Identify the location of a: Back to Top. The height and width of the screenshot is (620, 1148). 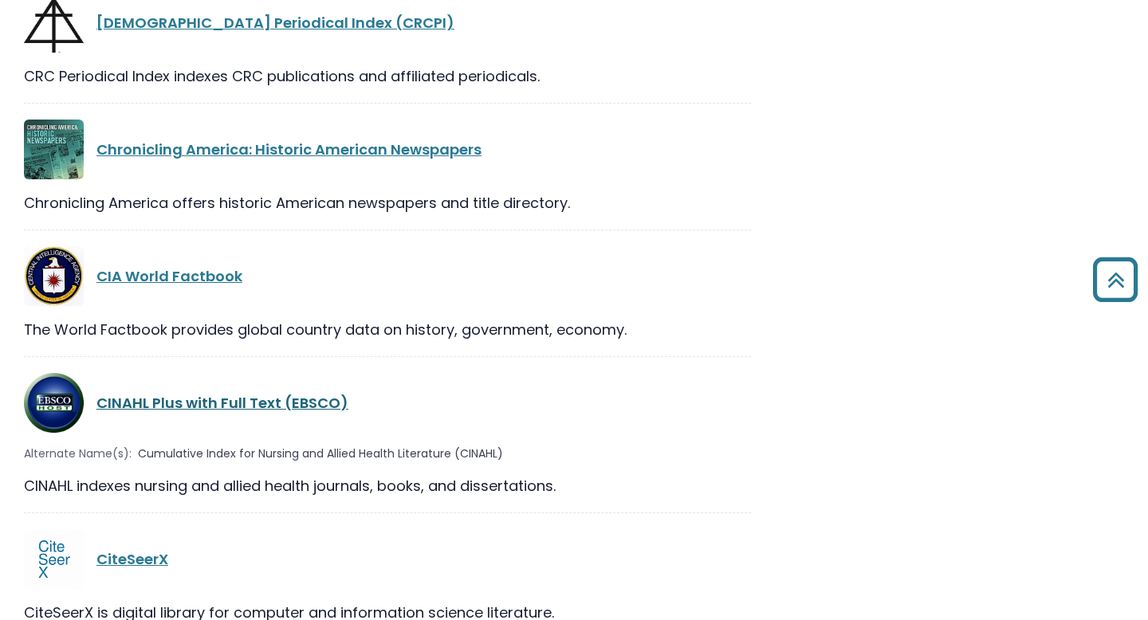
(1116, 279).